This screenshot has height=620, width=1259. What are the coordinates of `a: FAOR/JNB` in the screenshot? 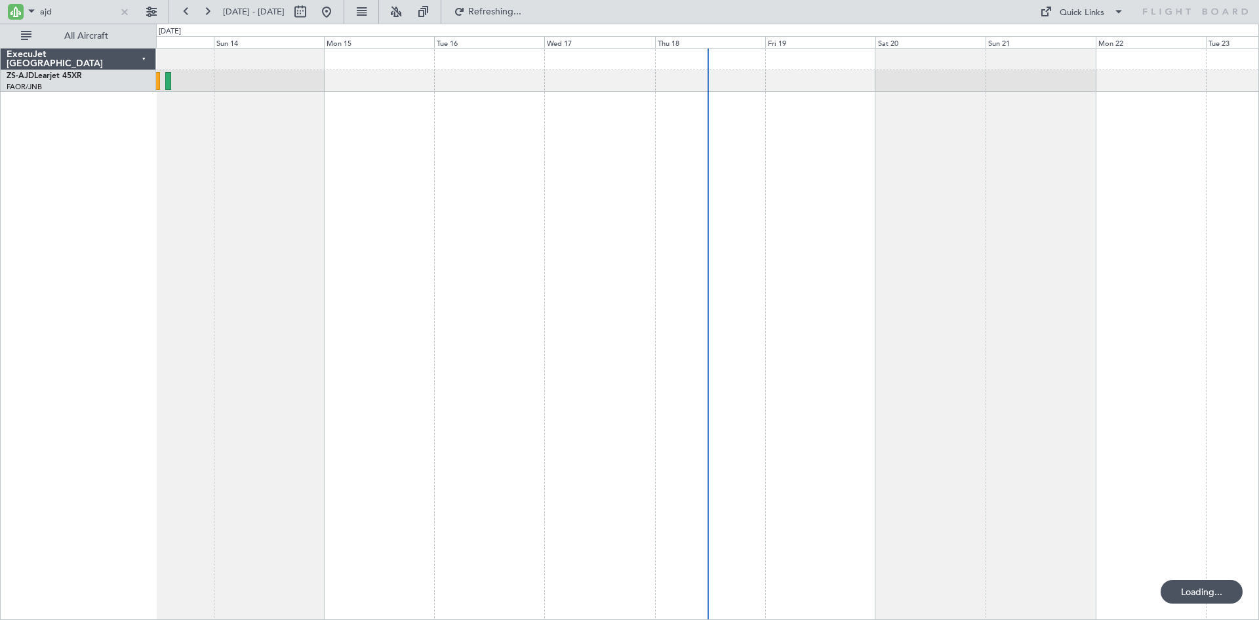 It's located at (24, 87).